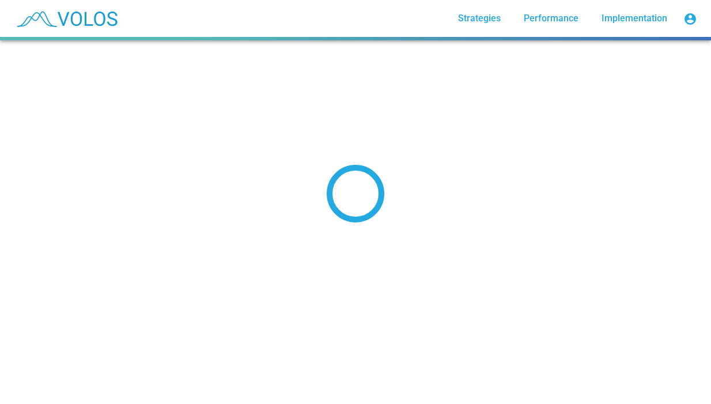 The image size is (711, 404). Describe the element at coordinates (690, 19) in the screenshot. I see `mat-icon: account_circle` at that location.